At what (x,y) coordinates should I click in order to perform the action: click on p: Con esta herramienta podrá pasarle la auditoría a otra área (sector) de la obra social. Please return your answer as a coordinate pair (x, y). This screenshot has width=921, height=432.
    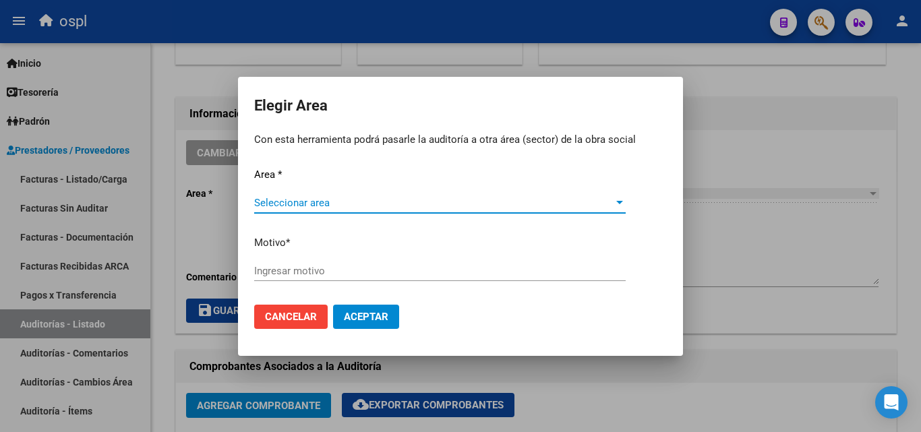
    Looking at the image, I should click on (461, 140).